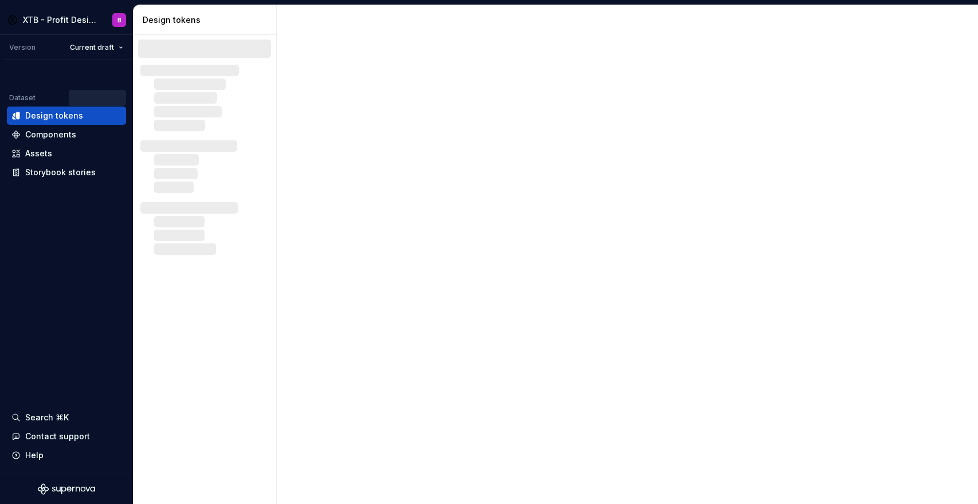 This screenshot has height=504, width=978. What do you see at coordinates (66, 135) in the screenshot?
I see `a: Components` at bounding box center [66, 135].